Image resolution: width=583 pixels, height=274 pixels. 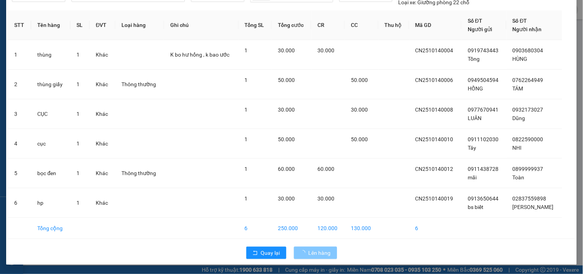 I want to click on span: K bo hư hổng , k bao ước, so click(x=200, y=55).